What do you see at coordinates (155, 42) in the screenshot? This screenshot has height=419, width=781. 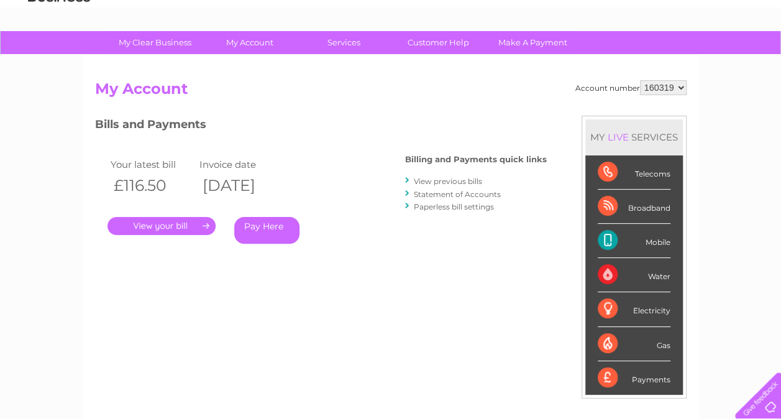 I see `a: My Clear Business` at bounding box center [155, 42].